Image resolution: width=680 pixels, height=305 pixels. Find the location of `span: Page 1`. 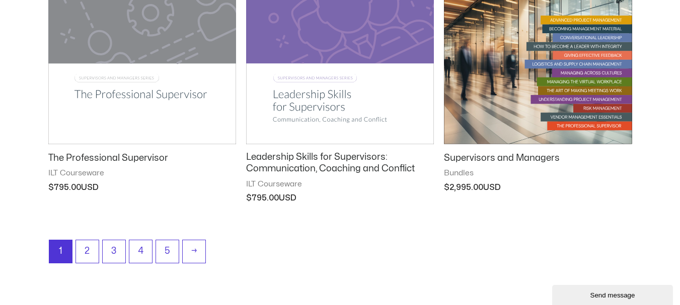

span: Page 1 is located at coordinates (60, 252).